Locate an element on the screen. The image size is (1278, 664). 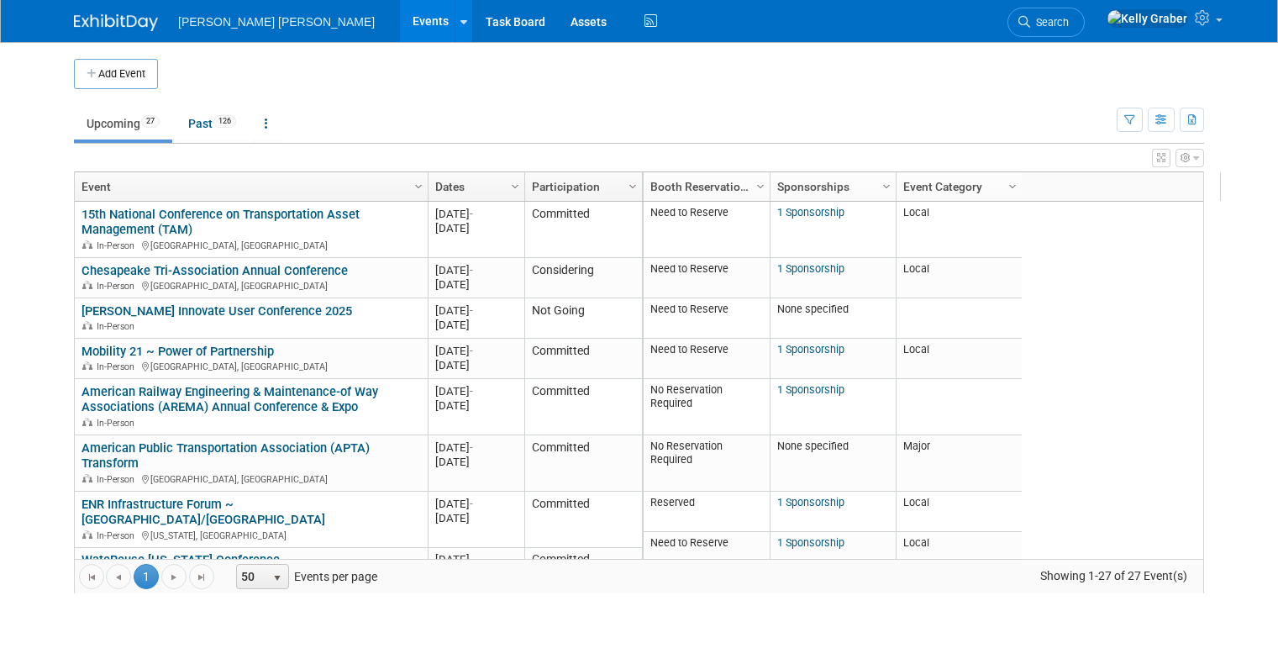
a: Upcoming27 is located at coordinates (123, 124).